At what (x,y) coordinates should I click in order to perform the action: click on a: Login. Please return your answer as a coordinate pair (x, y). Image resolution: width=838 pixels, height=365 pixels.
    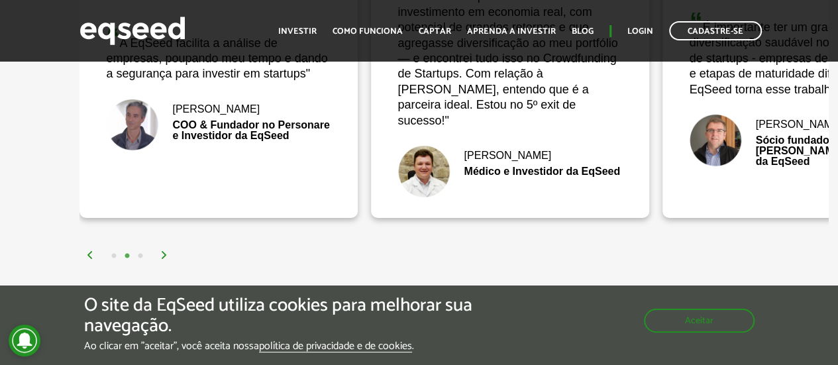
    Looking at the image, I should click on (640, 31).